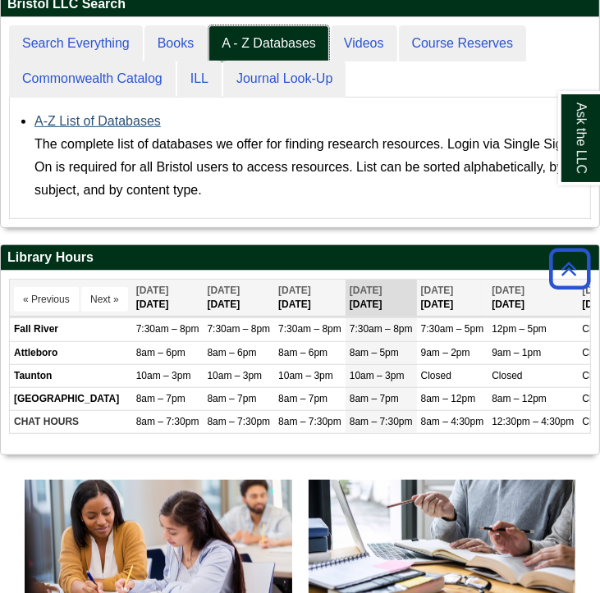 This screenshot has width=600, height=593. What do you see at coordinates (452, 329) in the screenshot?
I see `span: 7:30am – 5pm` at bounding box center [452, 329].